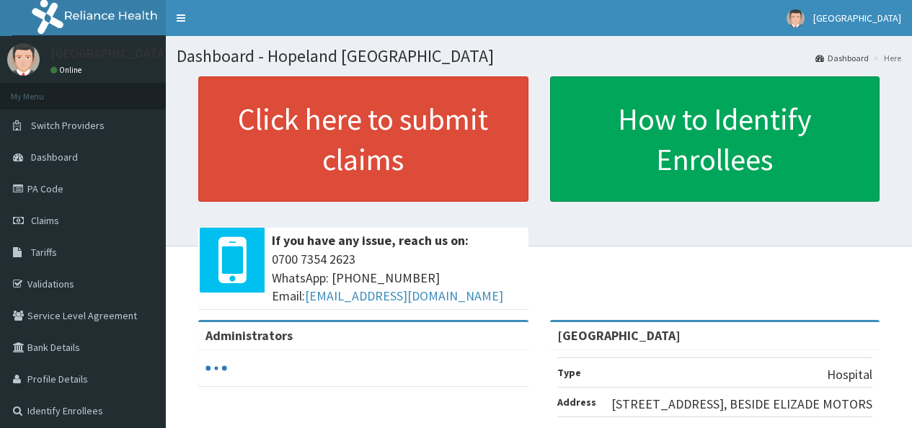 The width and height of the screenshot is (912, 428). I want to click on span: Tariffs, so click(44, 252).